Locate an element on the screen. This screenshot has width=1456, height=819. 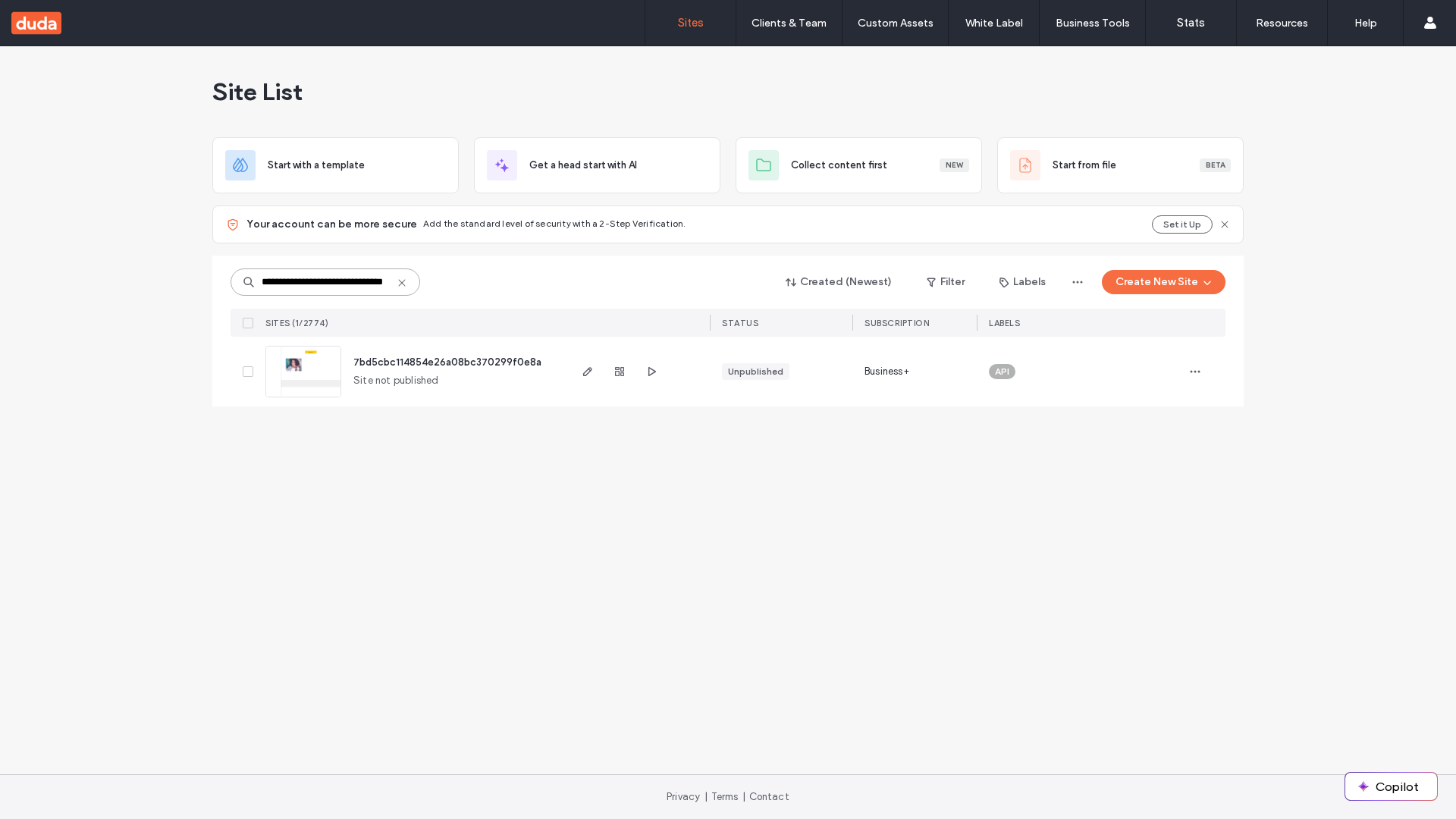
label: White Label is located at coordinates (994, 23).